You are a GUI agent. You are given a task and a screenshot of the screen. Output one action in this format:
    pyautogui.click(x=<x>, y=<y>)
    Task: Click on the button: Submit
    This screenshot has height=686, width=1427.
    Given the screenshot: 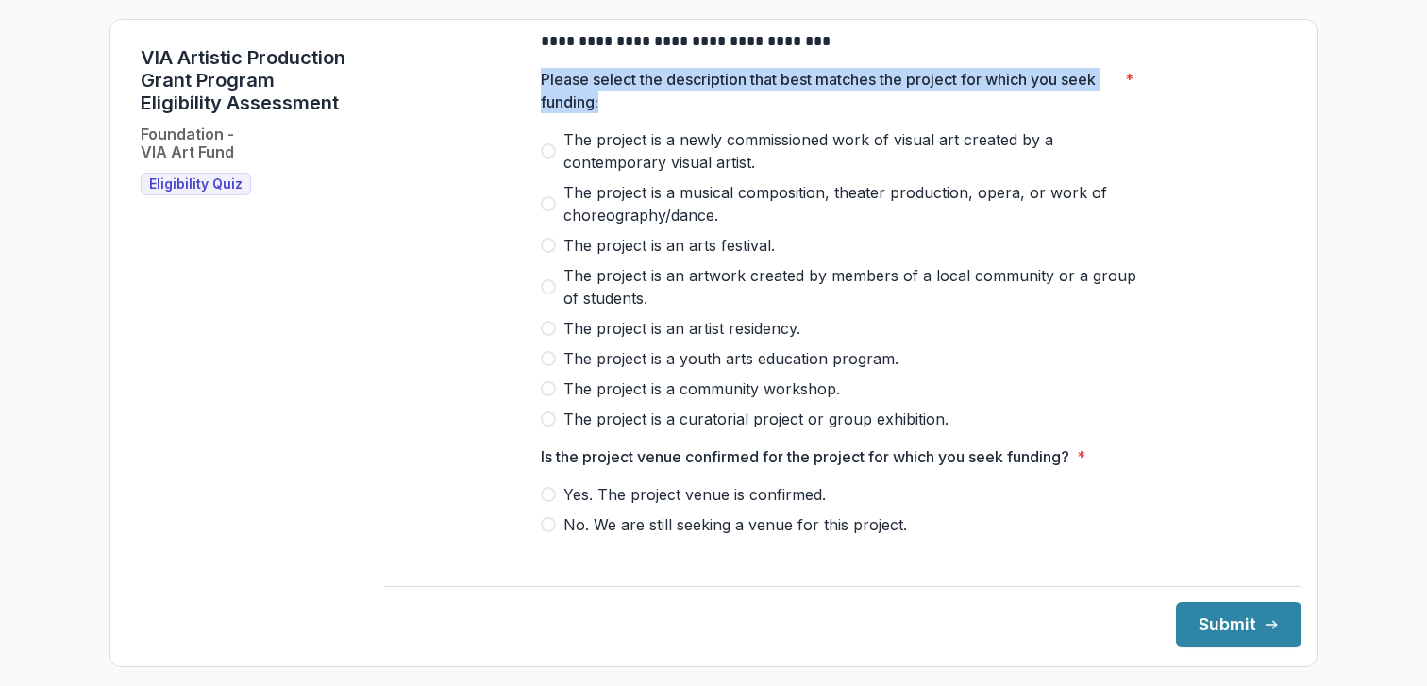 What is the action you would take?
    pyautogui.click(x=1238, y=625)
    